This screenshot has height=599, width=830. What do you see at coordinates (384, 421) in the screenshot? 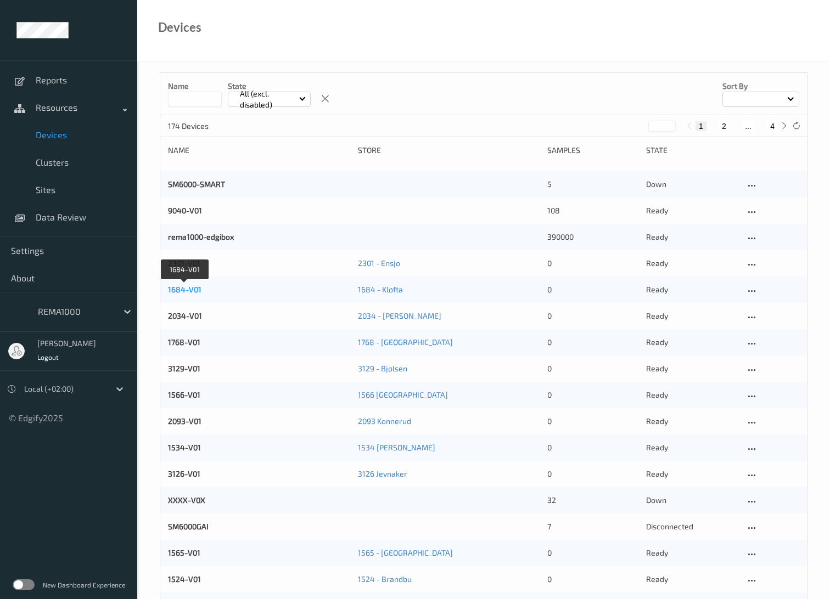
I see `a: 2093 Konnerud` at bounding box center [384, 421].